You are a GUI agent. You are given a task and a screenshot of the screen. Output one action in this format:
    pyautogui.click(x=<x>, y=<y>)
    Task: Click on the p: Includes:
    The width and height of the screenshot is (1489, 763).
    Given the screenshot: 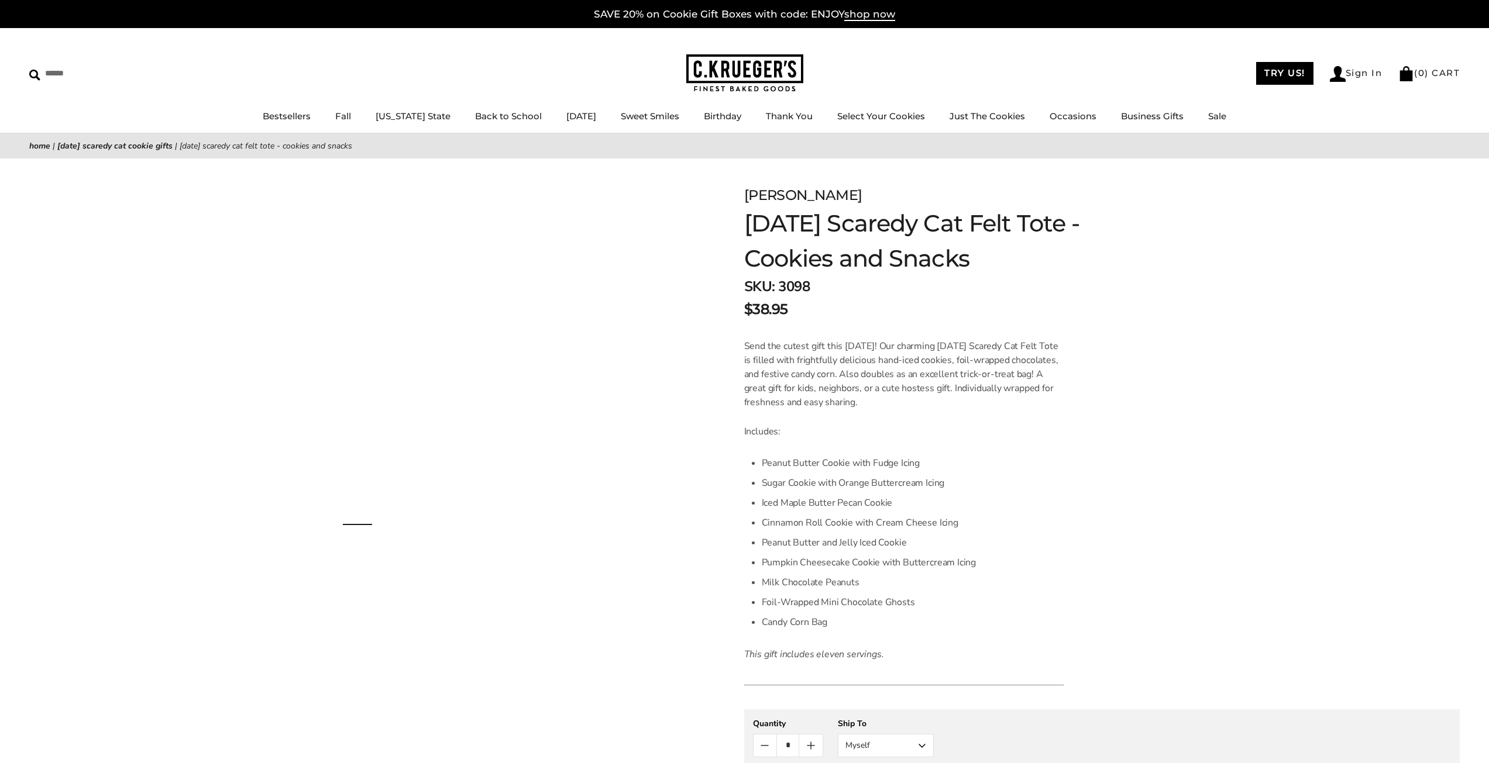 What is the action you would take?
    pyautogui.click(x=904, y=432)
    